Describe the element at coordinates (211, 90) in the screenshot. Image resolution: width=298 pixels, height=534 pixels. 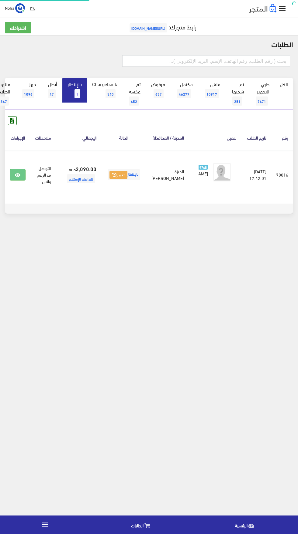
I see `a: ملغي10917` at that location.